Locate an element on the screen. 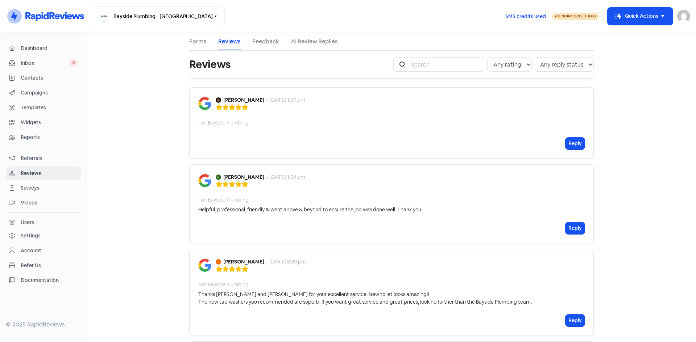 The width and height of the screenshot is (696, 342). input: Search is located at coordinates (446, 65).